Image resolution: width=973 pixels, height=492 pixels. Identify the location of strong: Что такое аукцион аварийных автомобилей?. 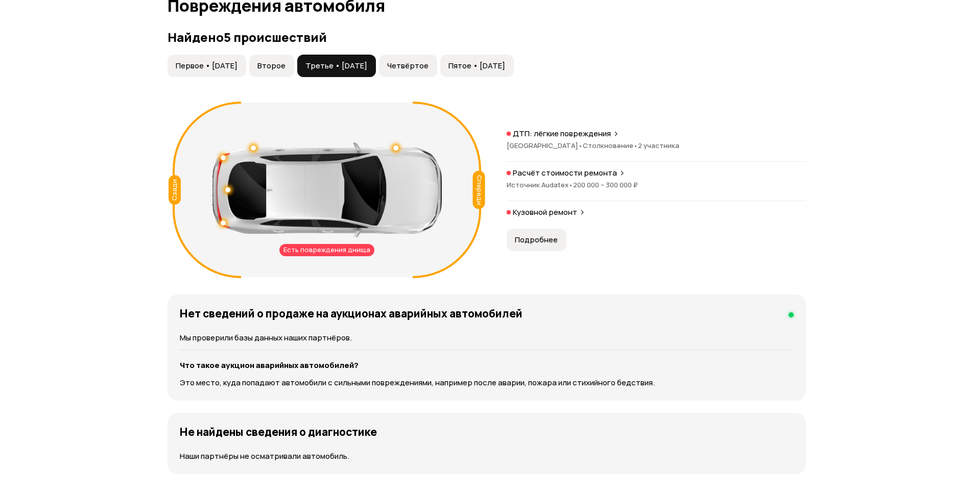
(269, 365).